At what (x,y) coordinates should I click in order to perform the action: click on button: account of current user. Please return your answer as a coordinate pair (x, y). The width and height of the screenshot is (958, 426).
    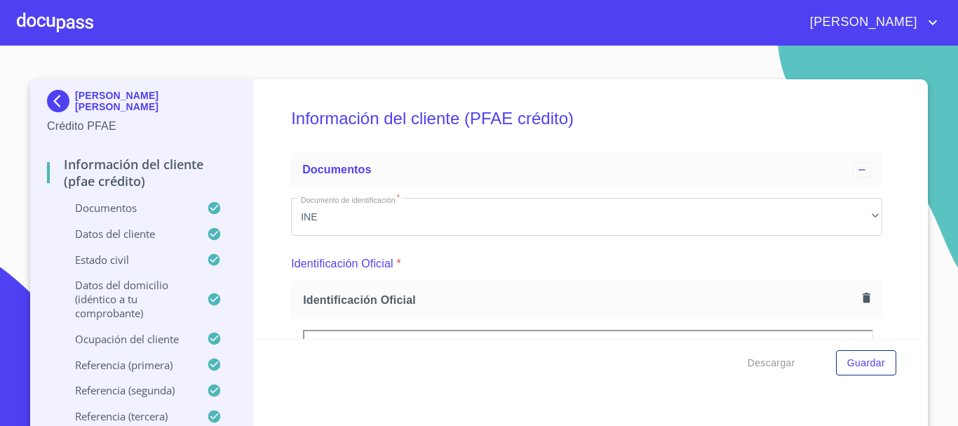
    Looking at the image, I should click on (871, 22).